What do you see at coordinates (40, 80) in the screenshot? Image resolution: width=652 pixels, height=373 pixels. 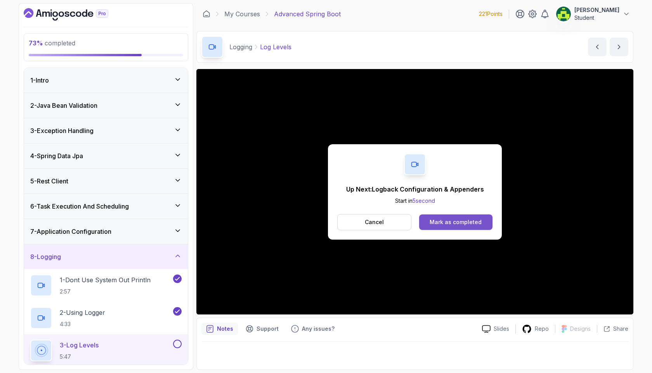 I see `h3: 1 - Intro` at bounding box center [40, 80].